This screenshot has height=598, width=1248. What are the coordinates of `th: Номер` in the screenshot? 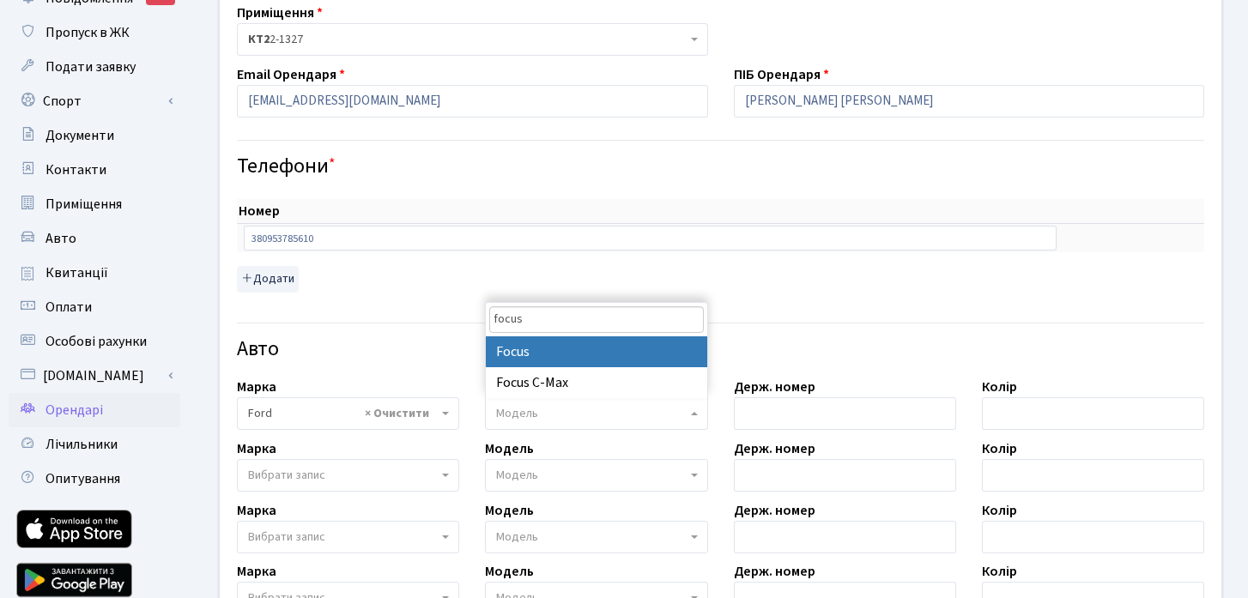 It's located at (650, 211).